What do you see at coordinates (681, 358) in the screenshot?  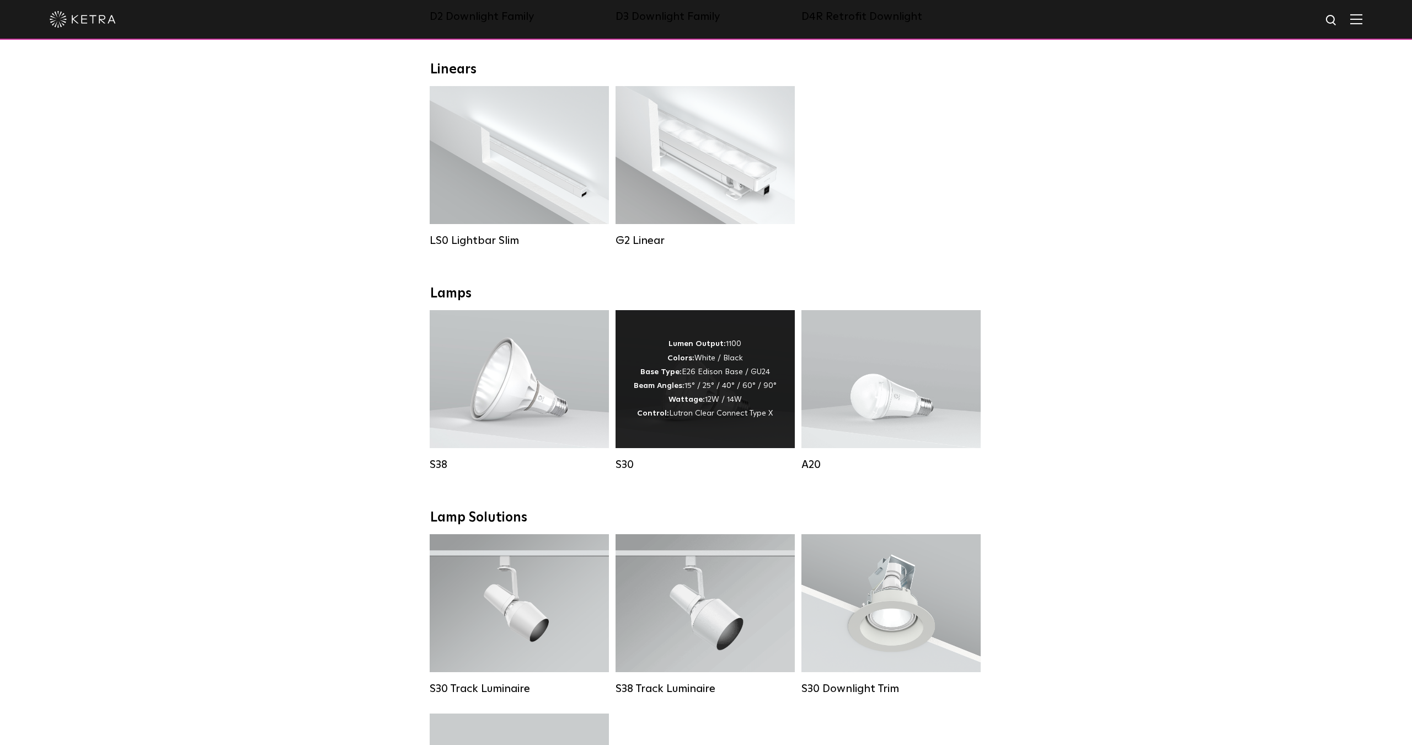 I see `strong: Colors:` at bounding box center [681, 358].